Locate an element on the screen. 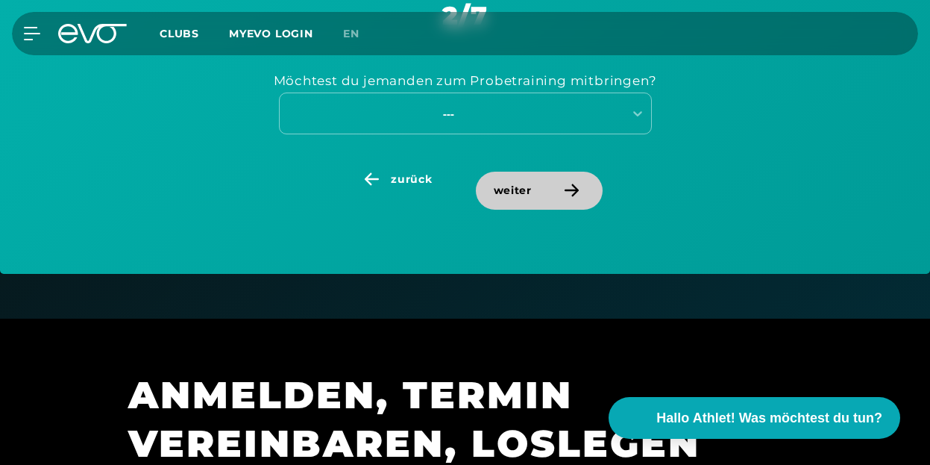 This screenshot has height=465, width=930. span: Hallo Athlet! Was möchtest du tun? is located at coordinates (769, 418).